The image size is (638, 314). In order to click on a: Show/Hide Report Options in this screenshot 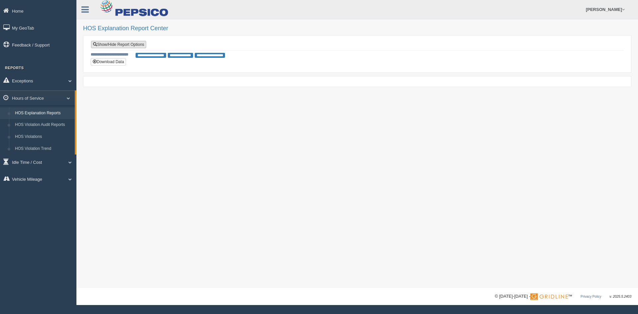, I will do `click(119, 45)`.